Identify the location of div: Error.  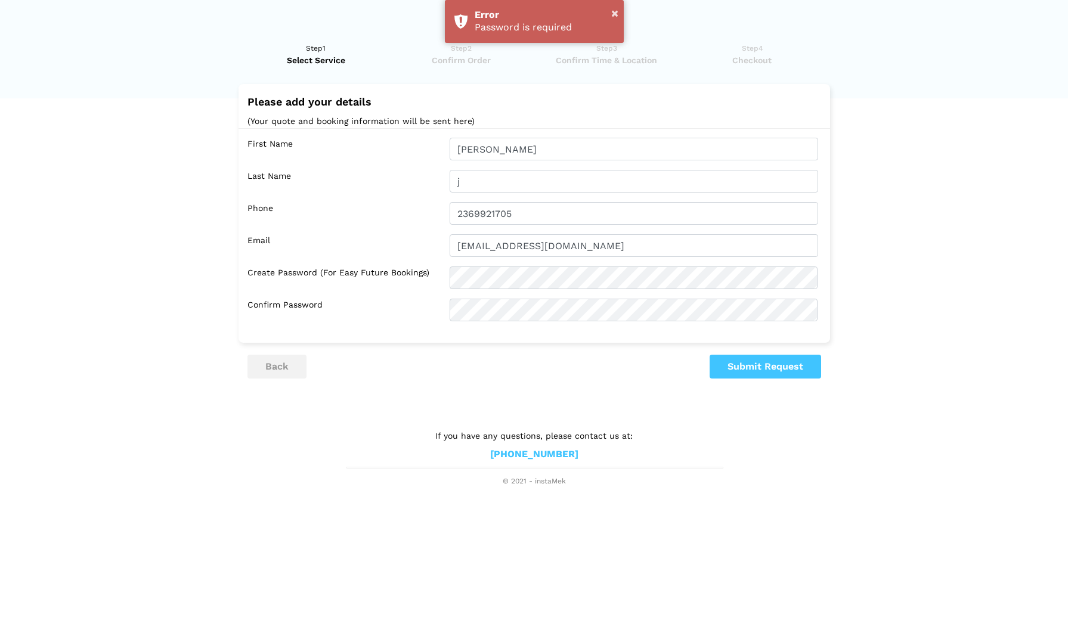
(544, 15).